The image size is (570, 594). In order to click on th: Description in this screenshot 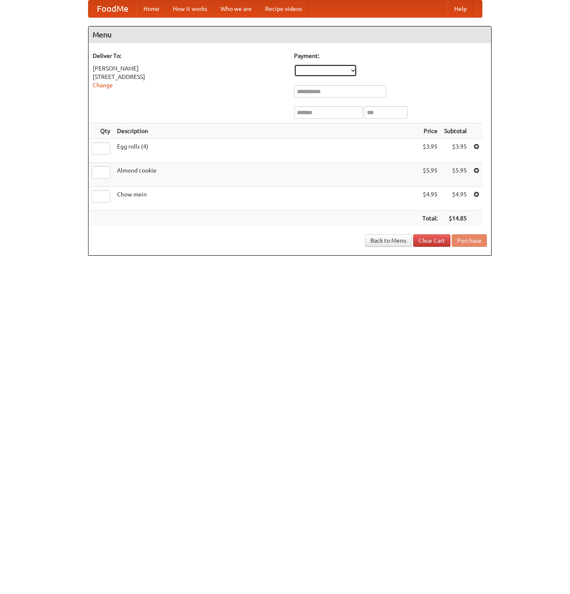, I will do `click(266, 131)`.